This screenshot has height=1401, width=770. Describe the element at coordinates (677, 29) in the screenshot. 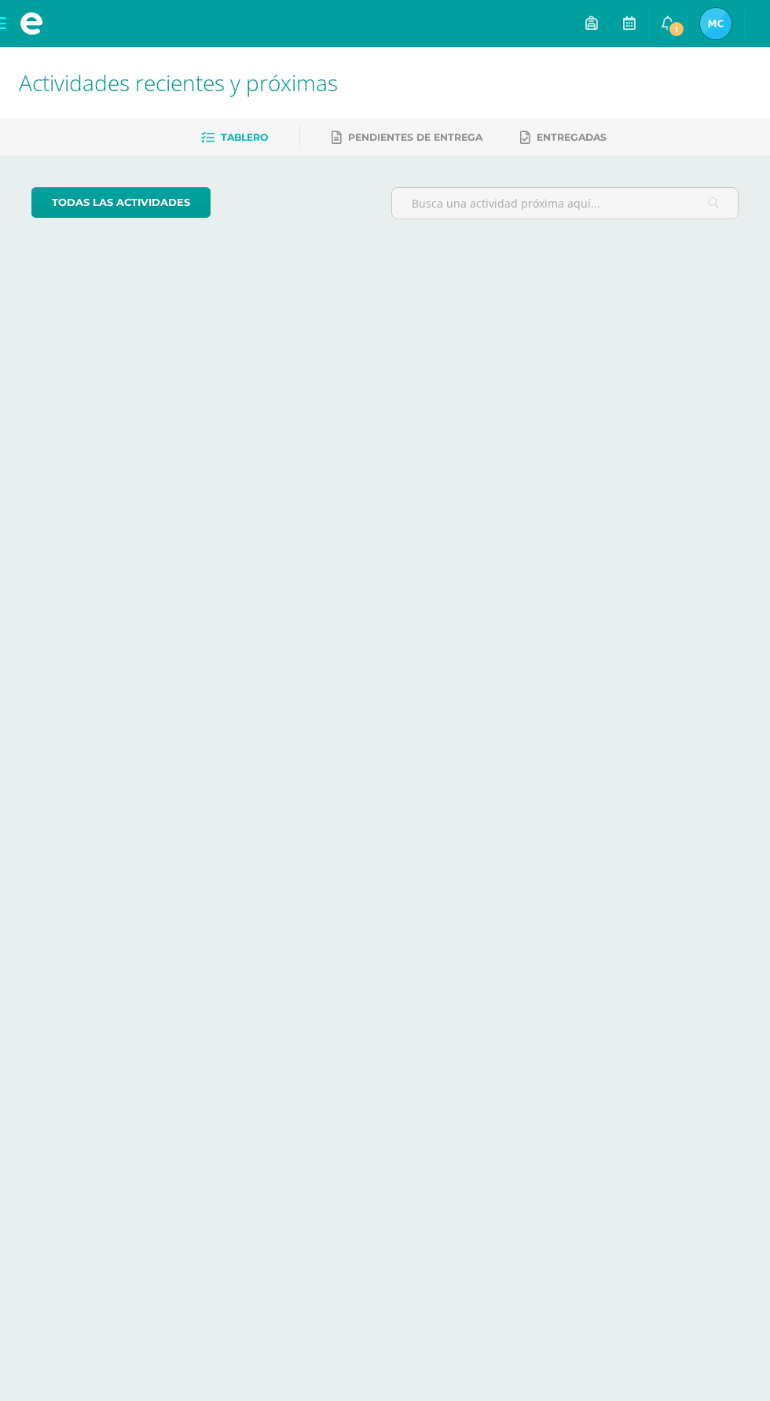

I see `span: 1` at that location.